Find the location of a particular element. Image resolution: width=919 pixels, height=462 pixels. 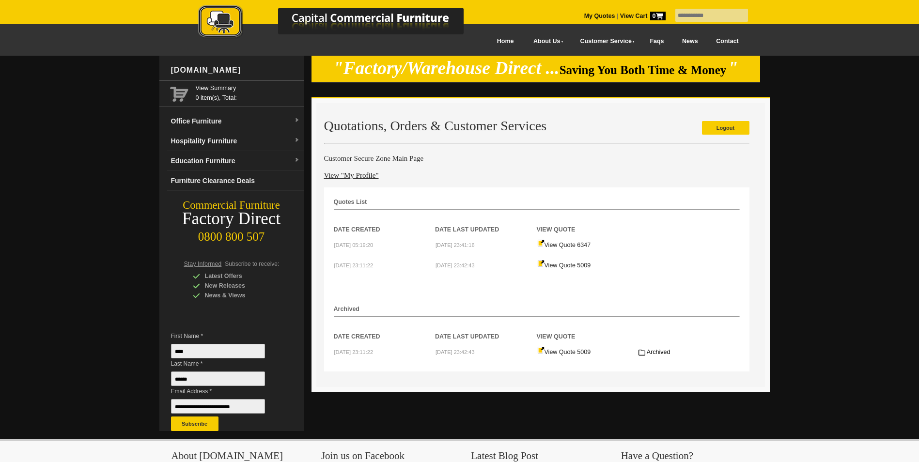

a: View Quote 6347 is located at coordinates (564, 245).